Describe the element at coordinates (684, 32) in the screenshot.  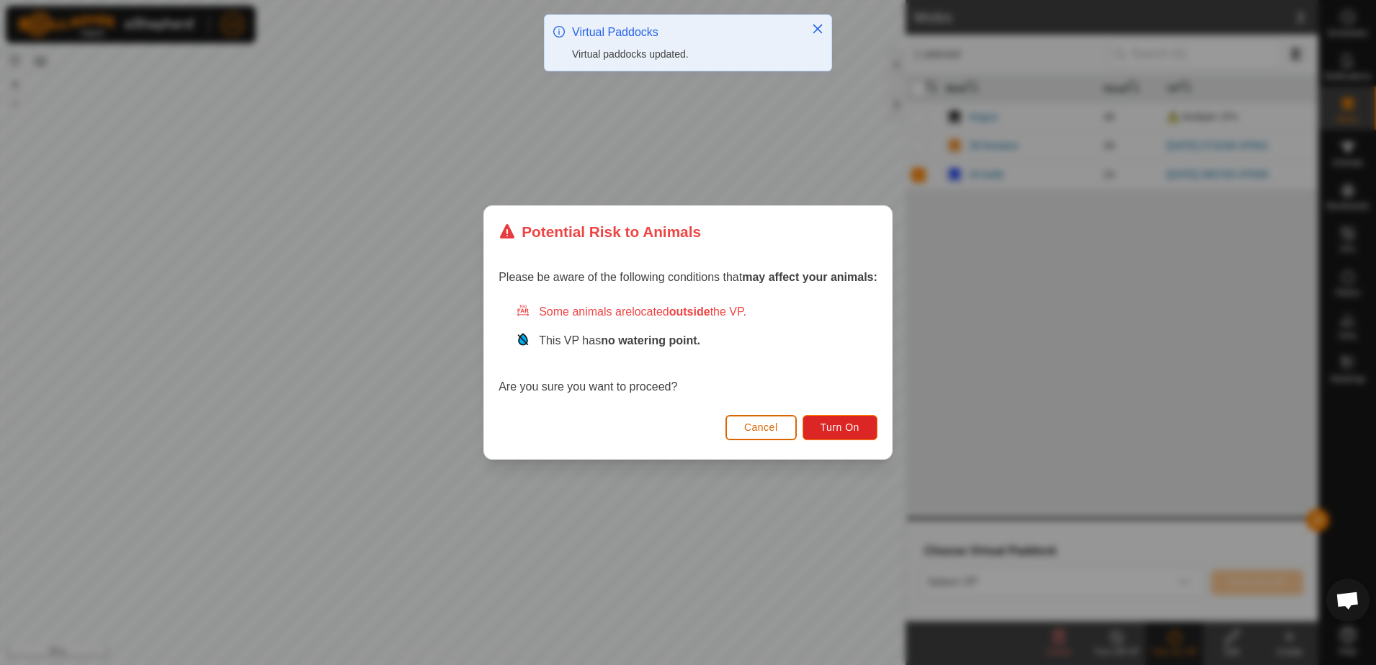
I see `div: Virtual Paddocks` at that location.